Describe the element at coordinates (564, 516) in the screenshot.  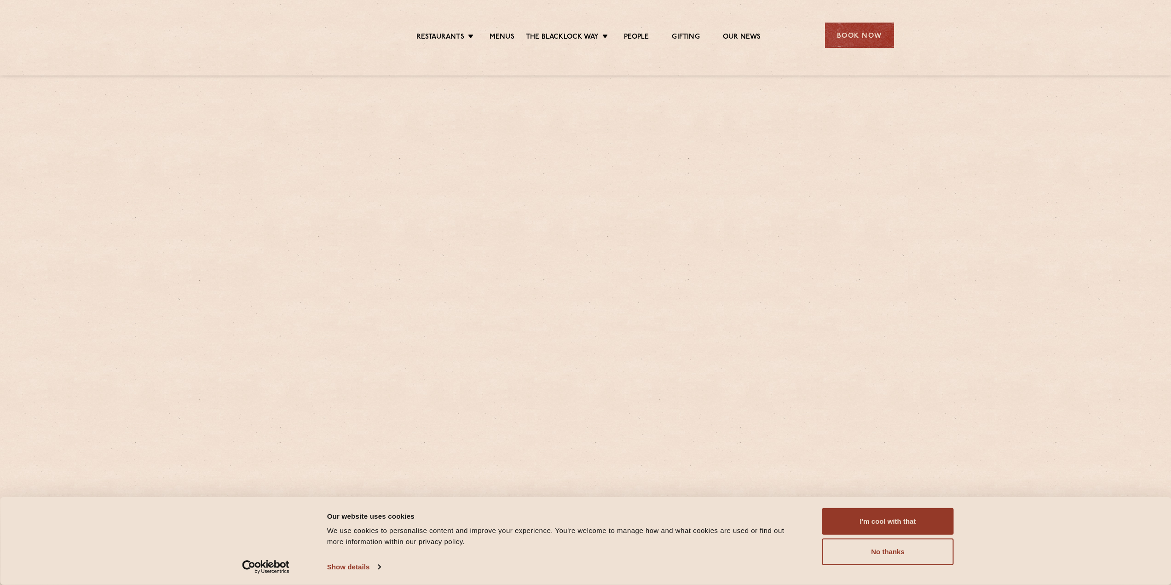
I see `div: Our website uses cookies` at that location.